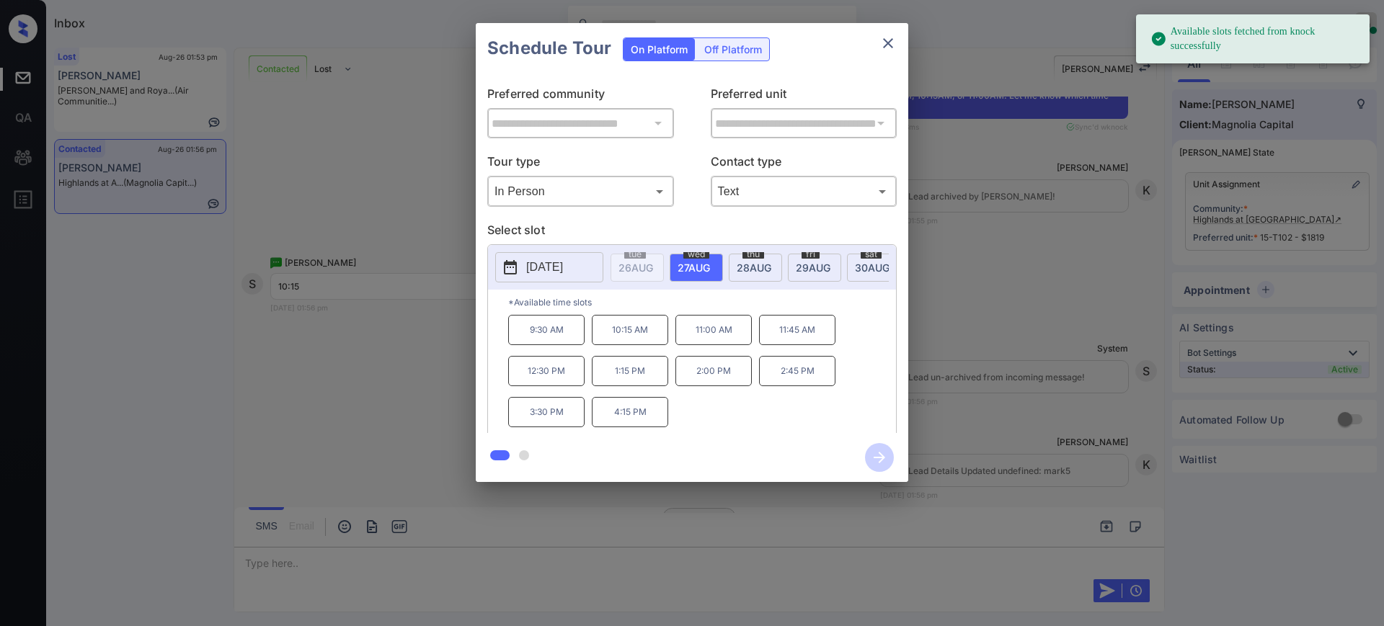 The image size is (1384, 626). I want to click on p: Preferred community, so click(580, 97).